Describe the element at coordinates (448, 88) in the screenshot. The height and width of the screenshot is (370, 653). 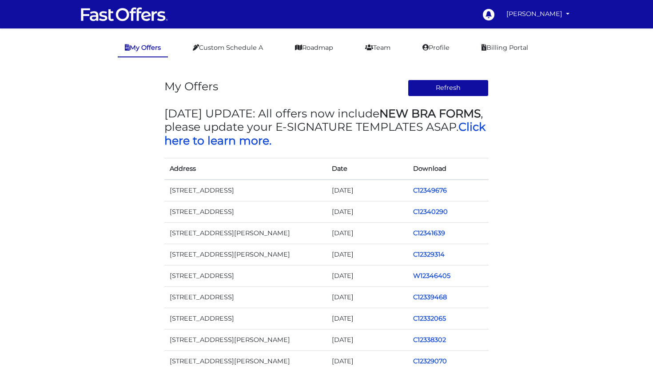
I see `button: Refresh` at that location.